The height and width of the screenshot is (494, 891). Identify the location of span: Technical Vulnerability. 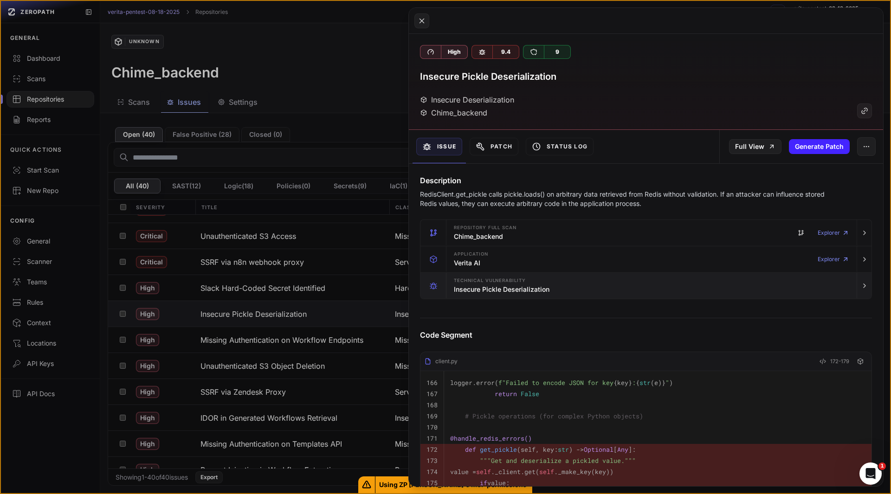
(490, 281).